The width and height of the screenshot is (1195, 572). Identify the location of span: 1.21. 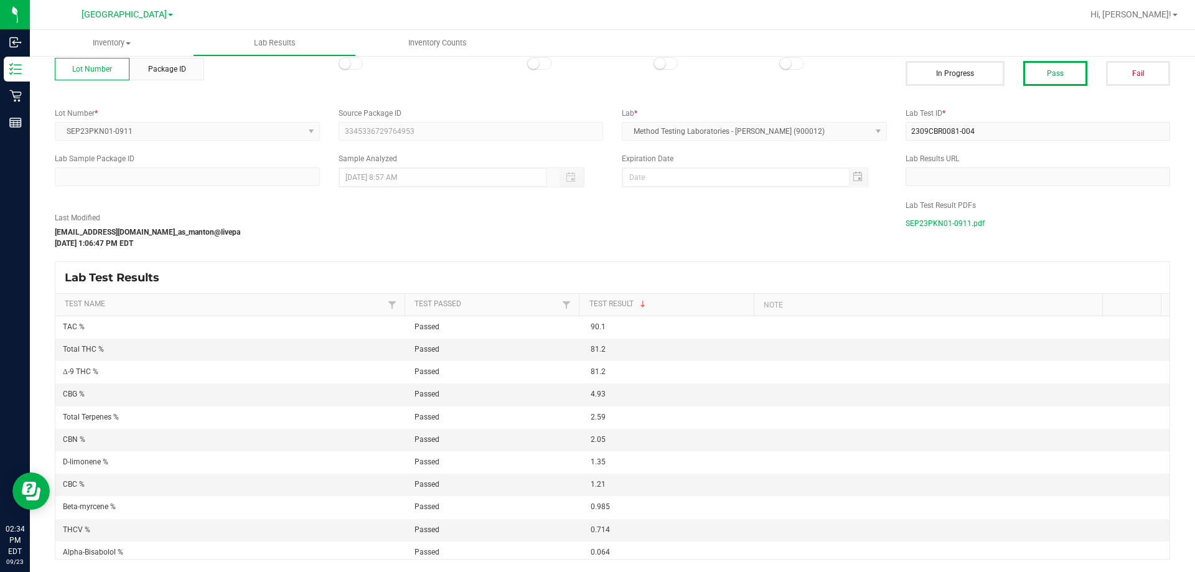
(598, 484).